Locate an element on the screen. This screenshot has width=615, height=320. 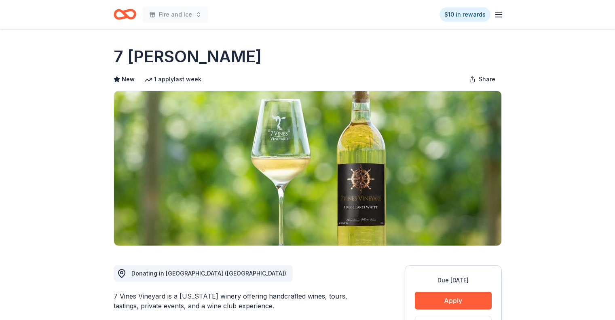
button: Share is located at coordinates (482, 79).